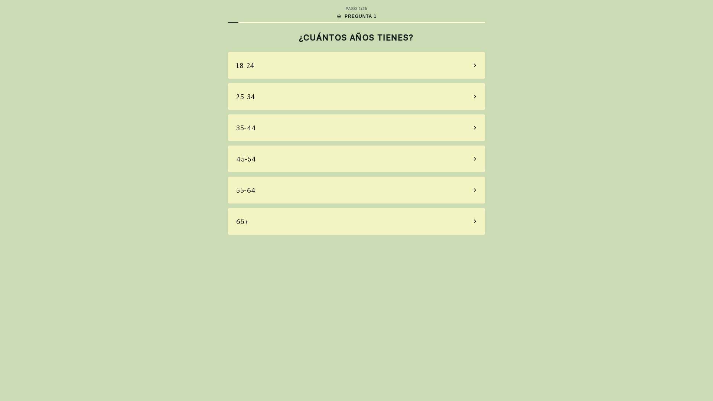 The width and height of the screenshot is (713, 401). Describe the element at coordinates (356, 9) in the screenshot. I see `div: PASO 1 / 25` at that location.